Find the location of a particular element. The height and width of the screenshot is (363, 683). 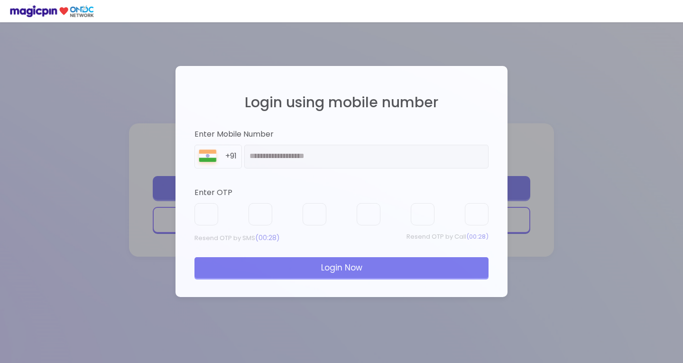

div: +91 is located at coordinates (233, 156).